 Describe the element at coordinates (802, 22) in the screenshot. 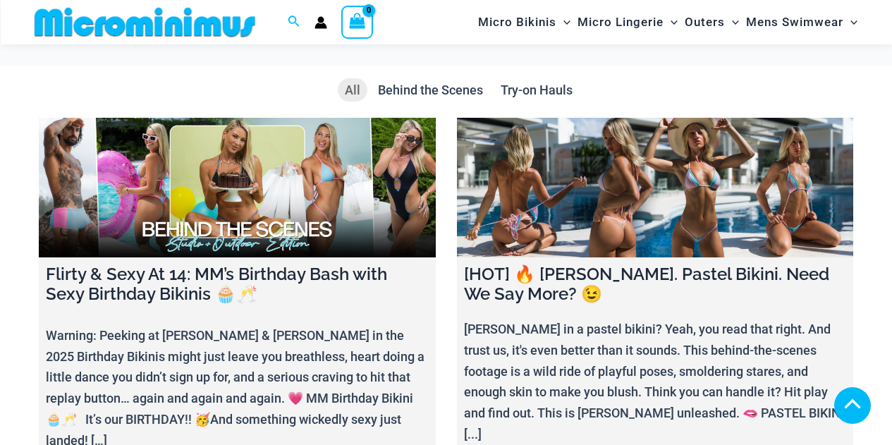

I see `a: Mens SwimwearMenu ToggleMenu Toggle` at that location.